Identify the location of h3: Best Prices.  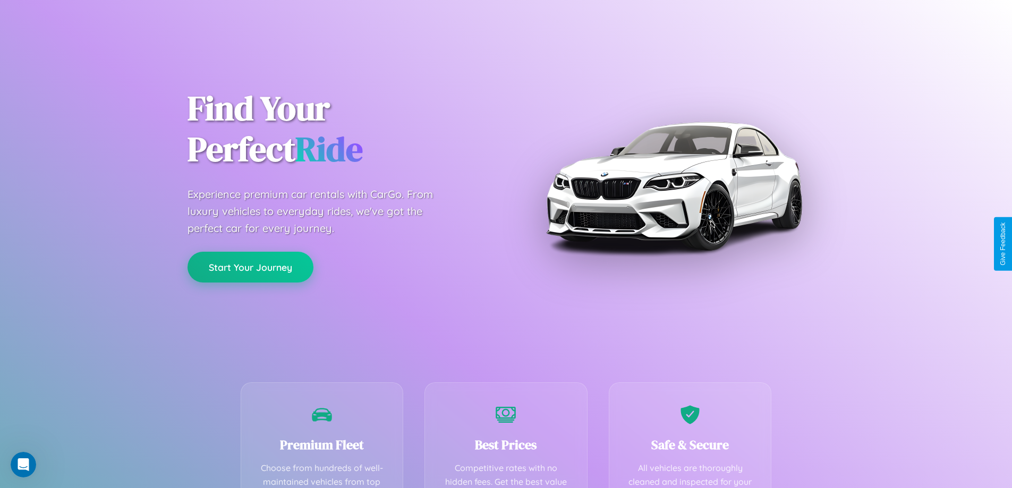
(506, 444).